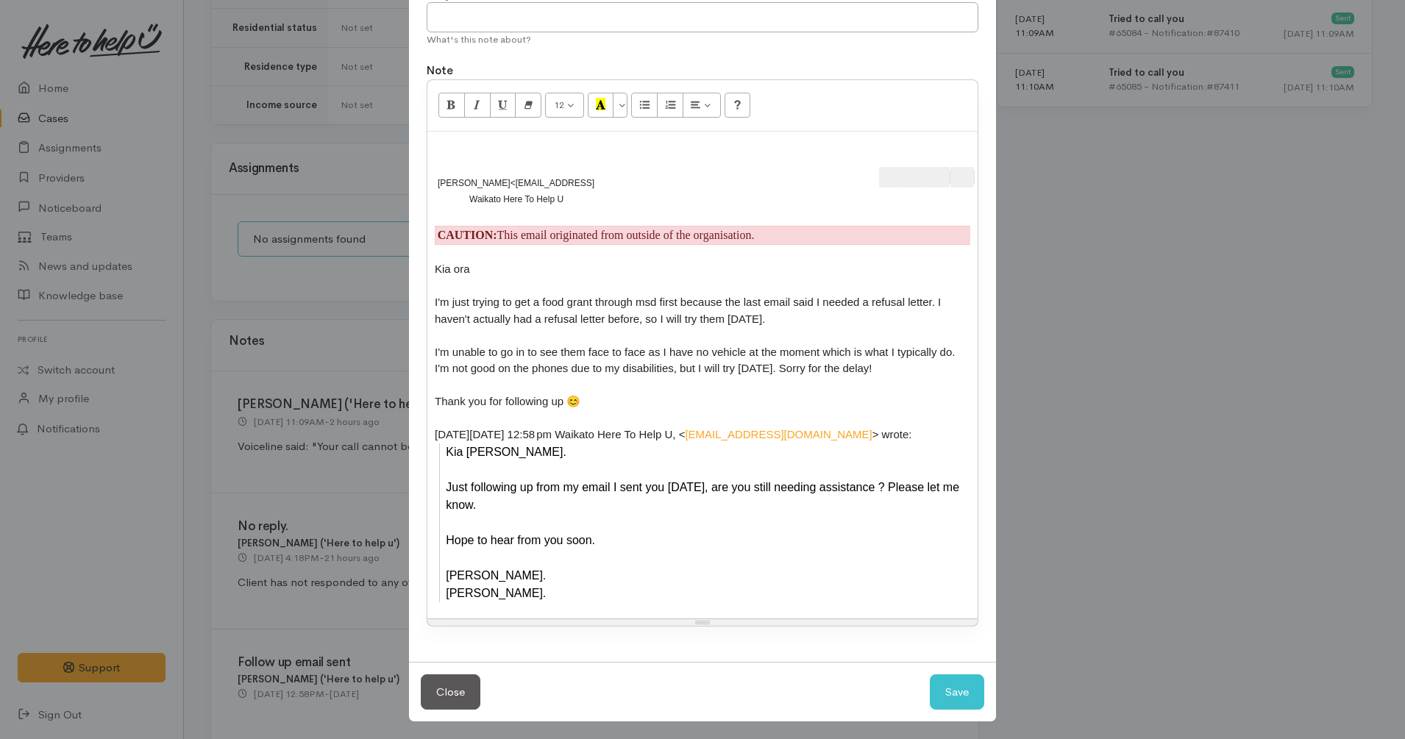 This screenshot has width=1405, height=739. I want to click on button: Help, so click(738, 105).